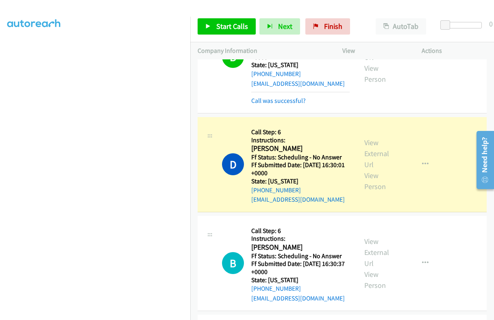 The height and width of the screenshot is (320, 494). I want to click on button: AutoTab, so click(401, 26).